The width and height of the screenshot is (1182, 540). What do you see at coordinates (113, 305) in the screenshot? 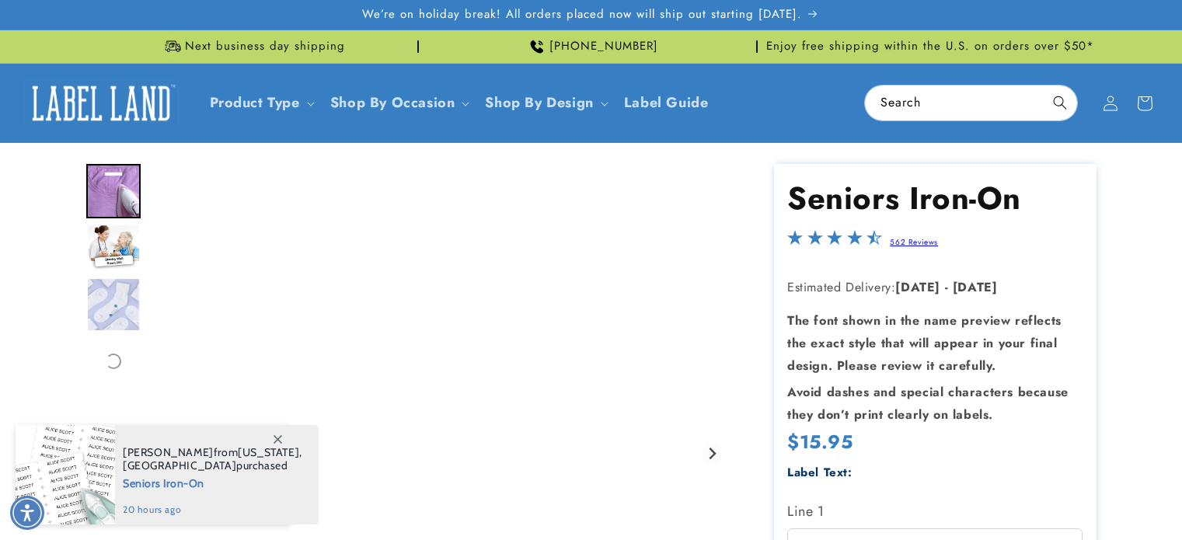
I see `div: Go to slide 3` at bounding box center [113, 305].